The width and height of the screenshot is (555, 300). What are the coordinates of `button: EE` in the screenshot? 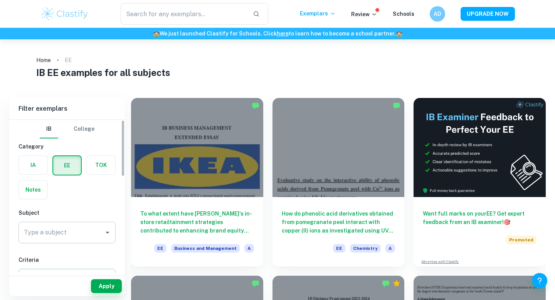 It's located at (67, 165).